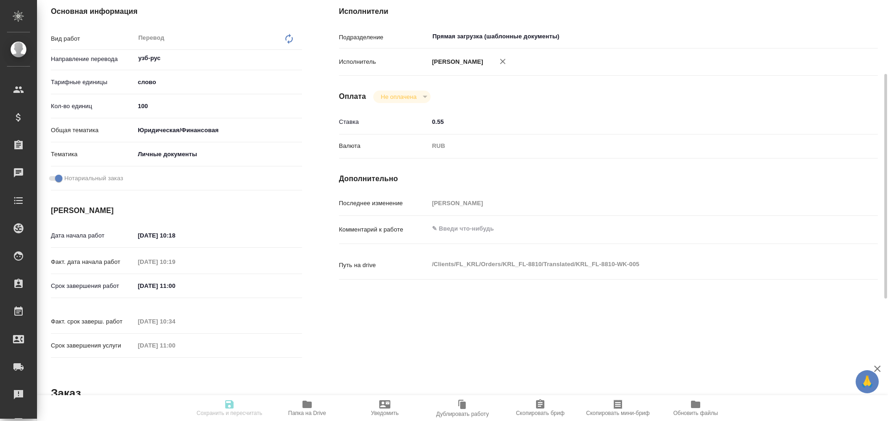  Describe the element at coordinates (229, 414) in the screenshot. I see `span: Сохранить и пересчитать` at that location.